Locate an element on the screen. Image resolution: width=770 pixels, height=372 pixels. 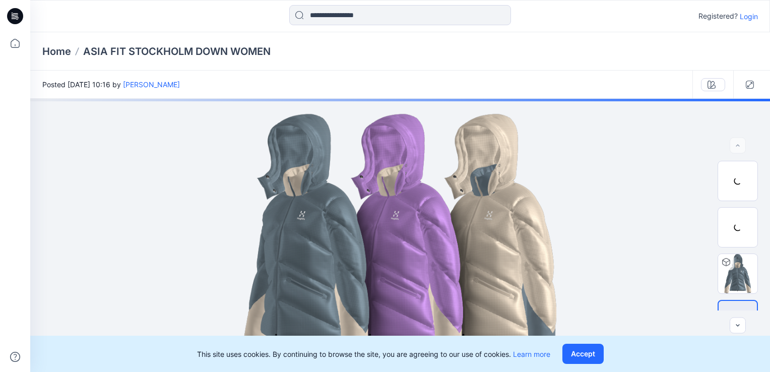
p: This site uses cookies. By continuing to browse the site, you are agreeing to our use of cookies. is located at coordinates (374, 354).